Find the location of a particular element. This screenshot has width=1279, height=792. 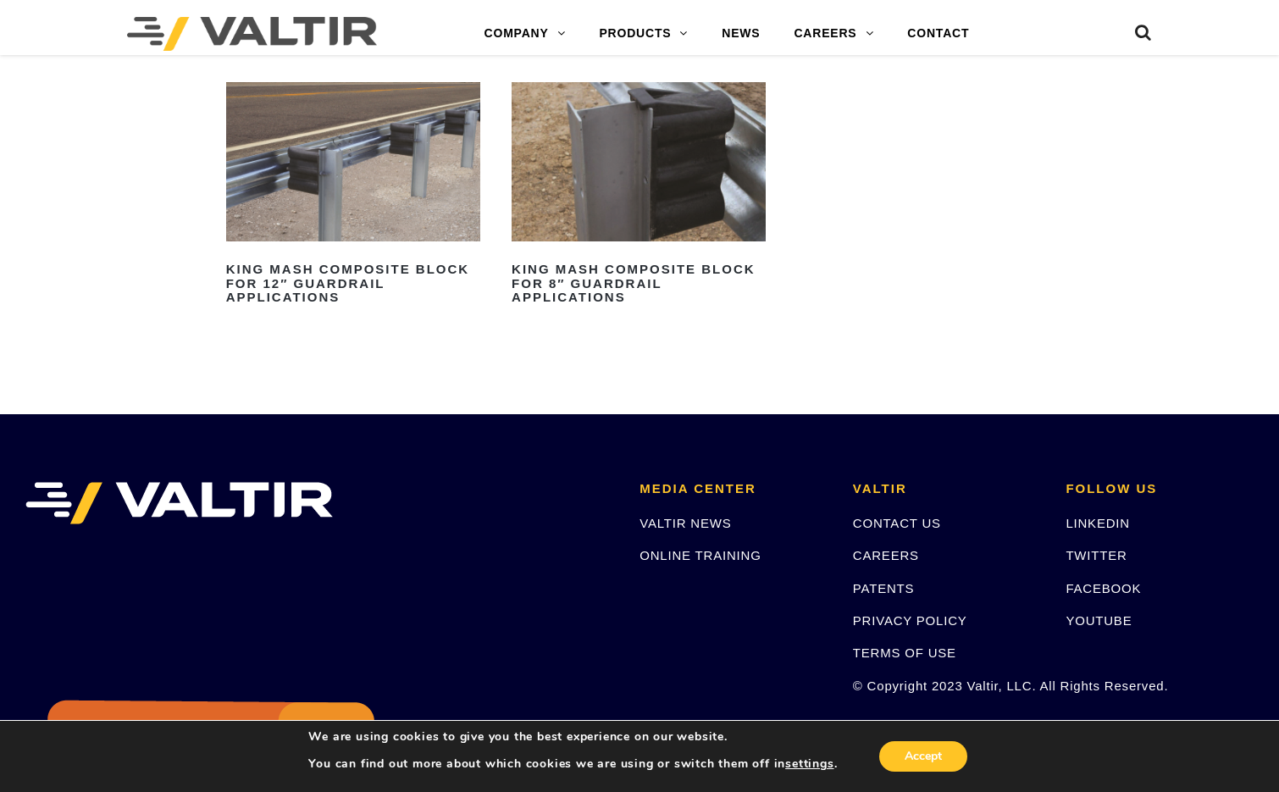

h2: King MASH Composite Block for 12″ Guardrail Applications is located at coordinates (353, 284).